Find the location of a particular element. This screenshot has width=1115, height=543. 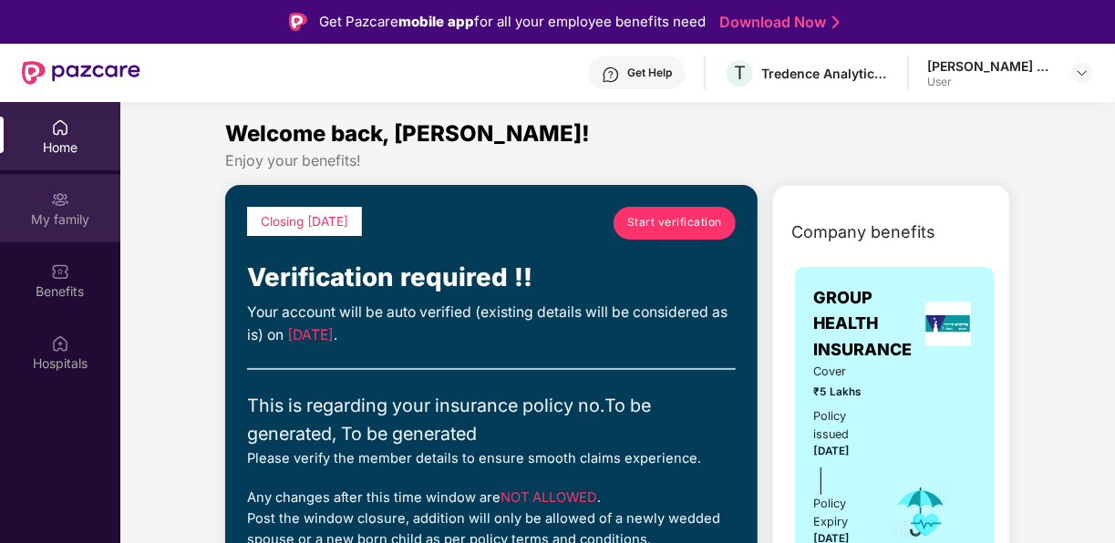

div: Policy issued is located at coordinates (840, 426).